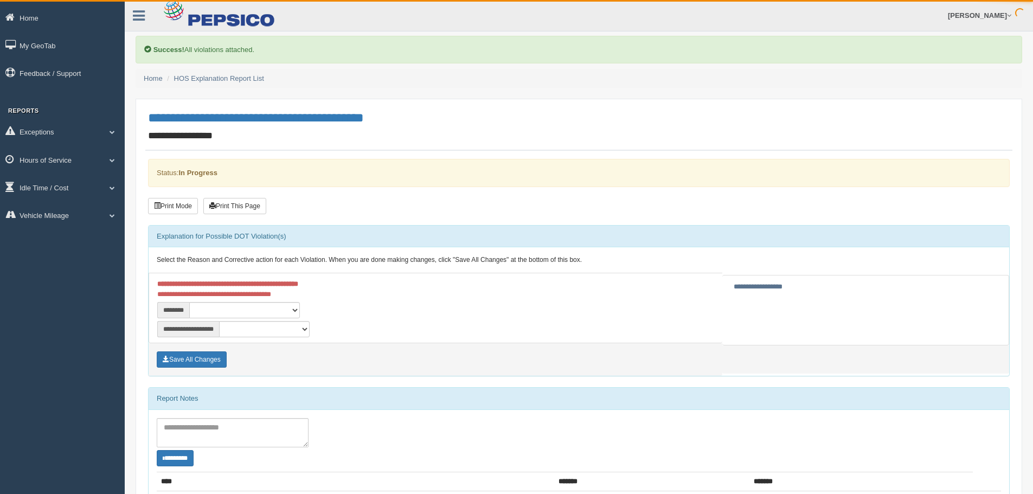 The height and width of the screenshot is (494, 1033). I want to click on div: Select the Reason and Corrective action for each Violation. When you are done making changes, cli..., so click(579, 260).